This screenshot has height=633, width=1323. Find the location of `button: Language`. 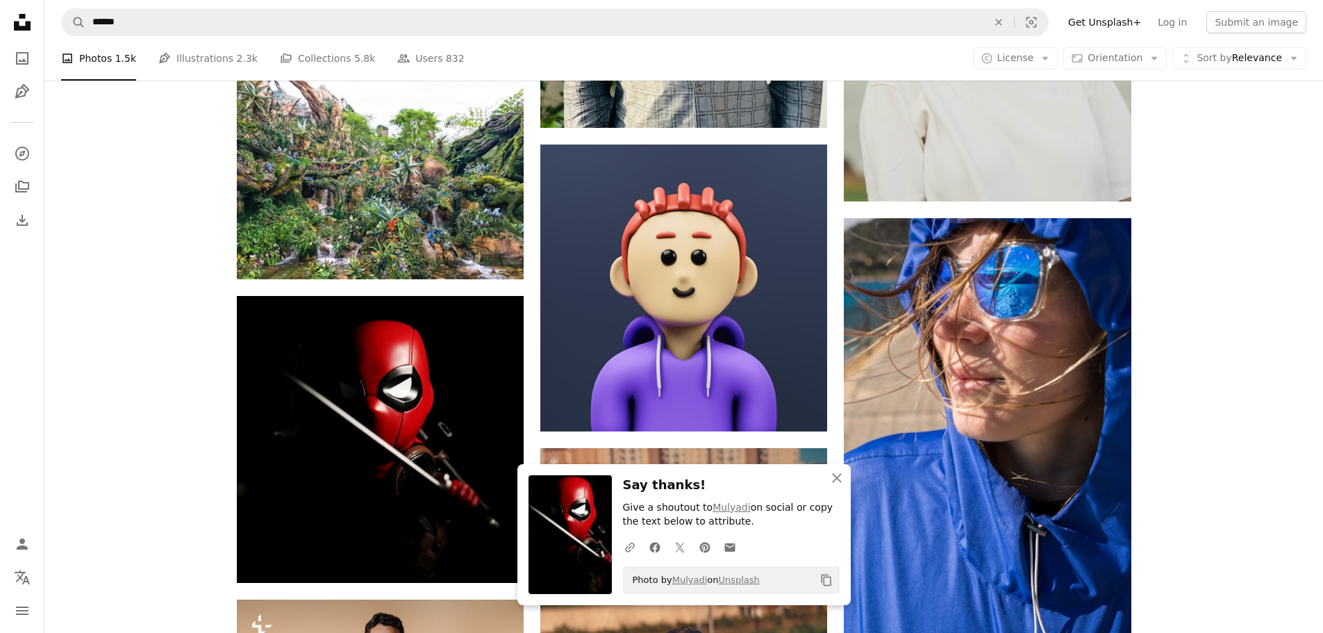

button: Language is located at coordinates (22, 577).